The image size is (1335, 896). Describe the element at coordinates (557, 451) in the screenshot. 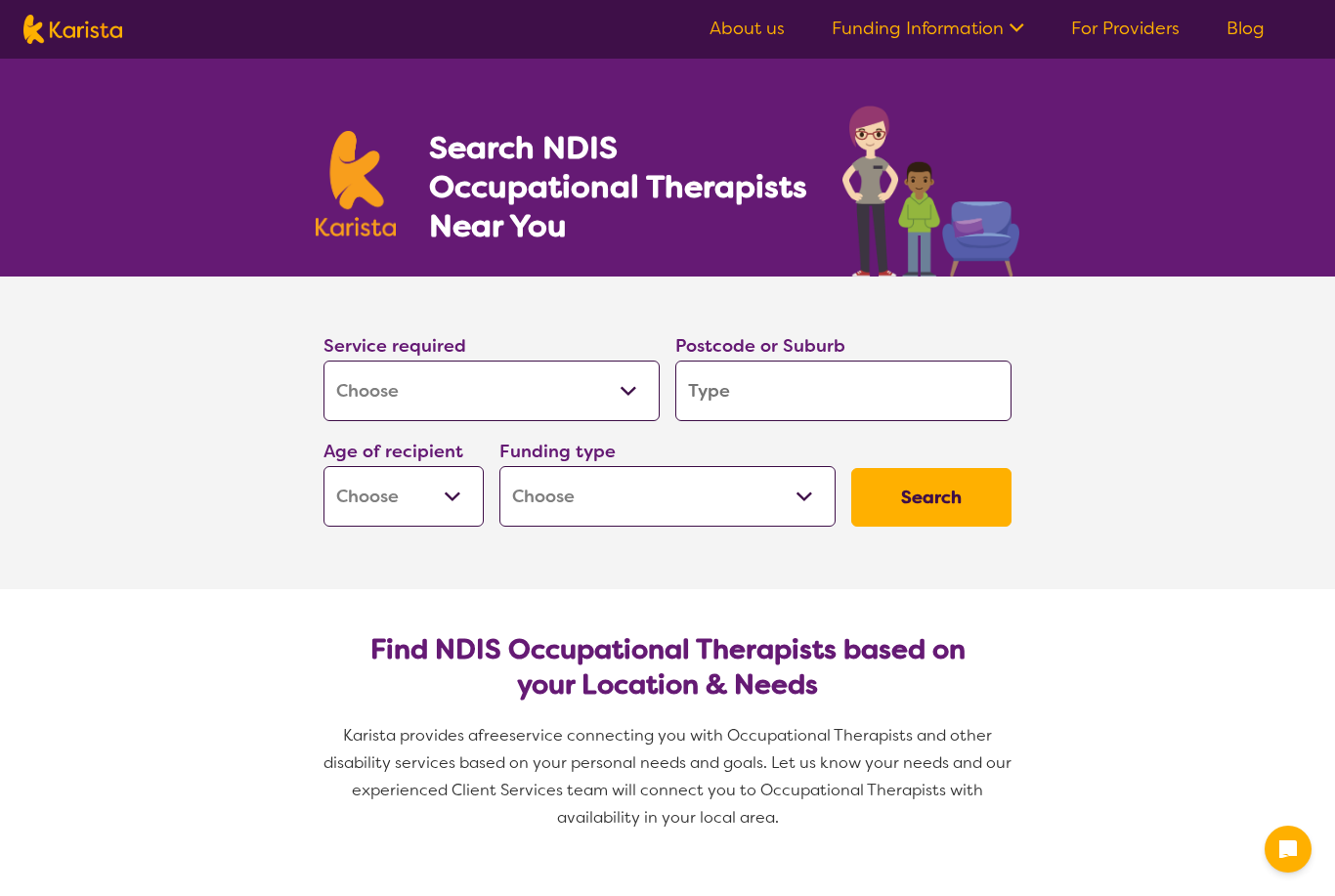

I see `label: Funding type` at that location.